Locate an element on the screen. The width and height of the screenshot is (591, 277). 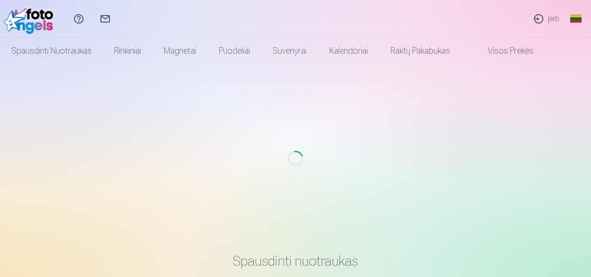
img: /fa2 is located at coordinates (31, 19).